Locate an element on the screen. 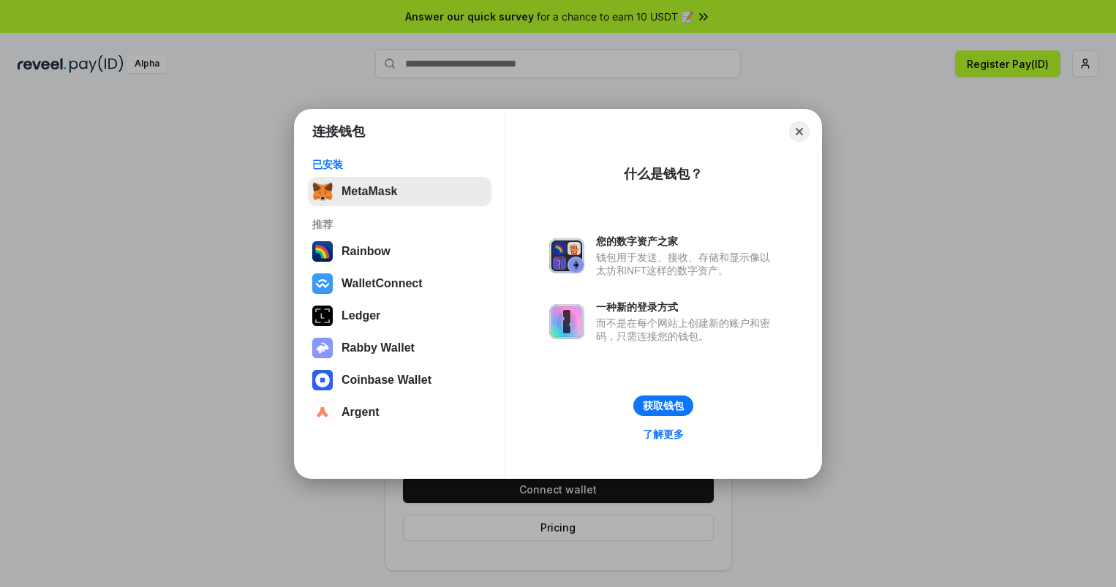  img: svg+xml,%3Csvg%20xmlns%3D%22http%3A%2F%2Fwww.w3.org%2F2000%2Fsvg%22%20width%3D%2228%22%20height%3... is located at coordinates (323, 316).